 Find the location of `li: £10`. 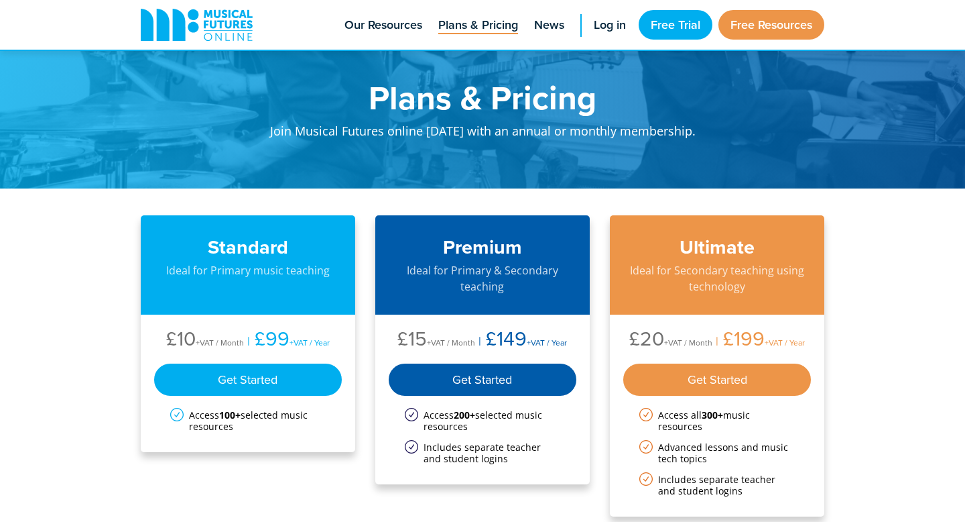

li: £10 is located at coordinates (205, 340).